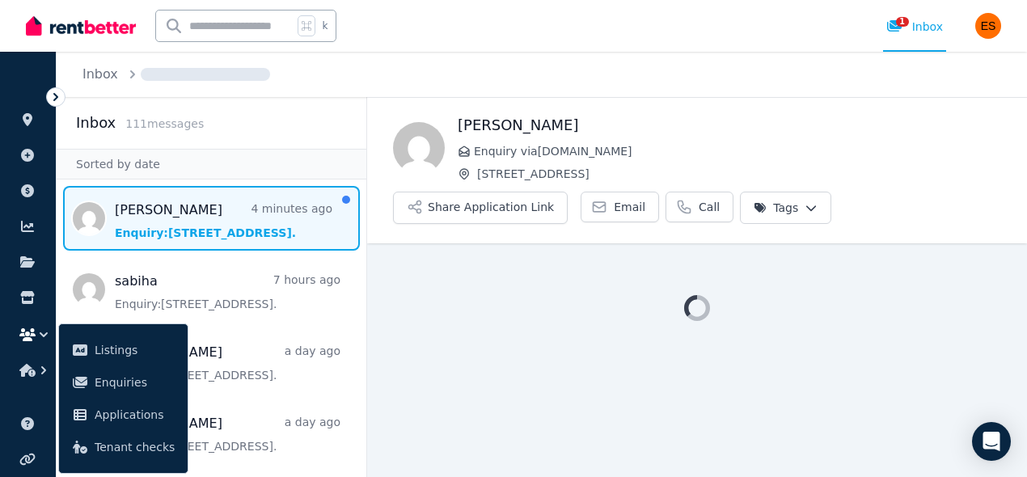 The height and width of the screenshot is (477, 1027). Describe the element at coordinates (81, 26) in the screenshot. I see `img: RentBetter` at that location.